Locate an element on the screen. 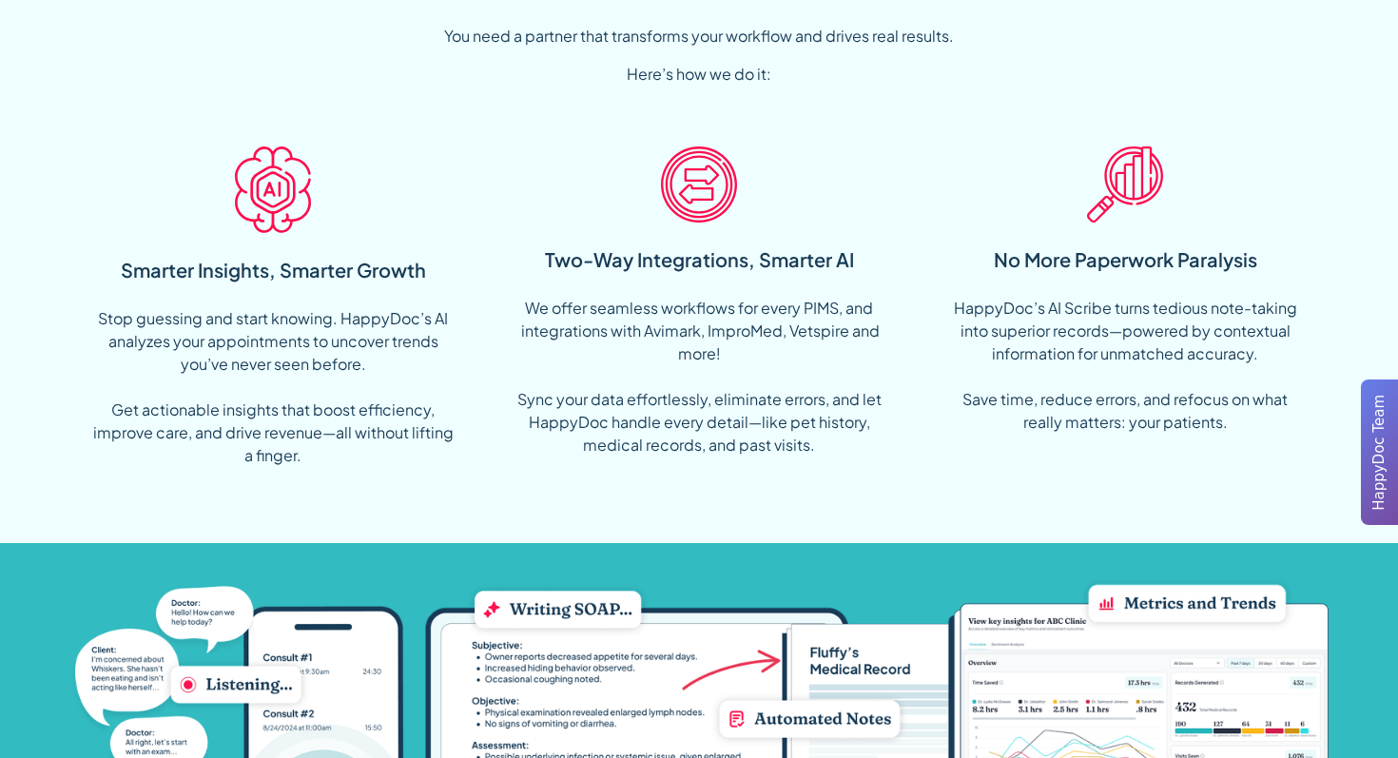 Image resolution: width=1398 pixels, height=758 pixels. div: You need a partner that transforms your workflow and drives real results. is located at coordinates (699, 36).